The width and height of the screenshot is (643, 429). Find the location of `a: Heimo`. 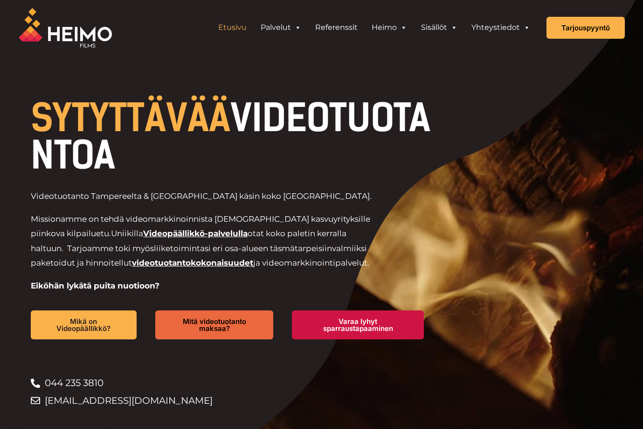

a: Heimo is located at coordinates (390, 28).